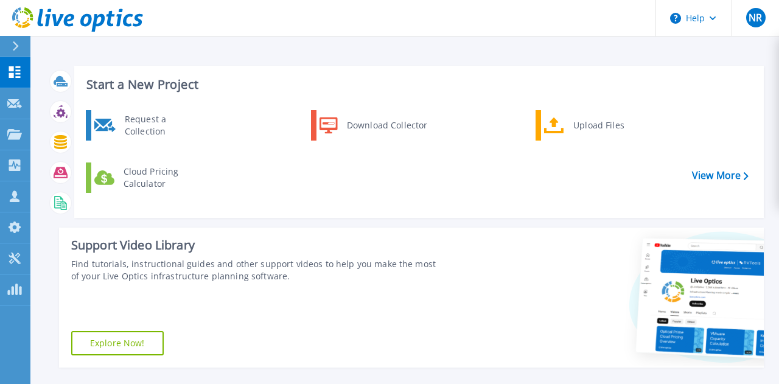  What do you see at coordinates (162, 178) in the screenshot?
I see `div: Cloud Pricing Calculator` at bounding box center [162, 178].